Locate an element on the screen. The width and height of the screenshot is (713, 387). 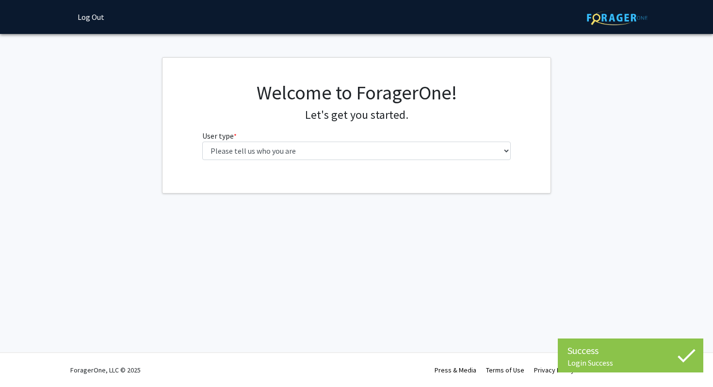
label: User type is located at coordinates (219, 136).